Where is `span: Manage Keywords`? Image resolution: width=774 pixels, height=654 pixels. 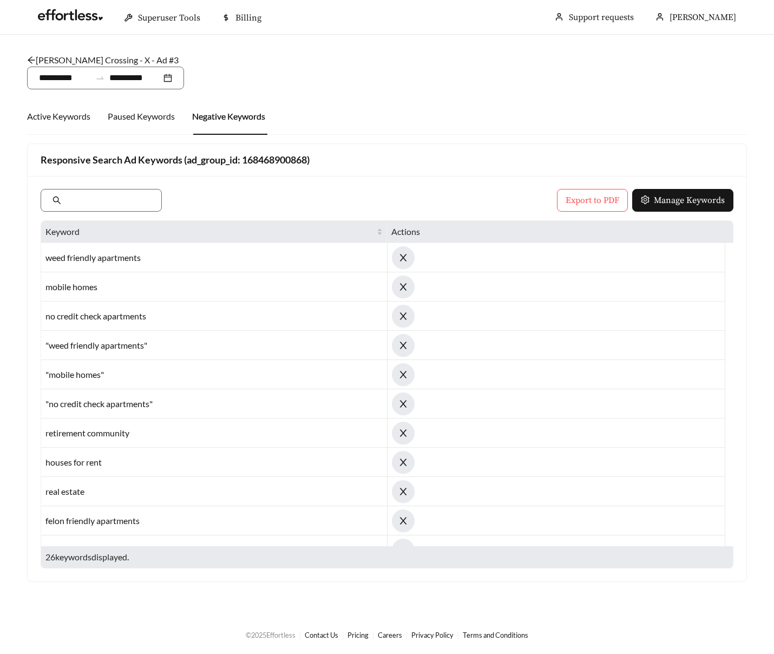
span: Manage Keywords is located at coordinates (689, 200).